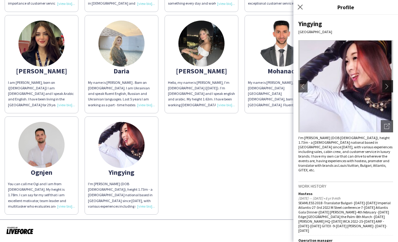  Describe the element at coordinates (41, 172) in the screenshot. I see `div: Ognjen` at that location.